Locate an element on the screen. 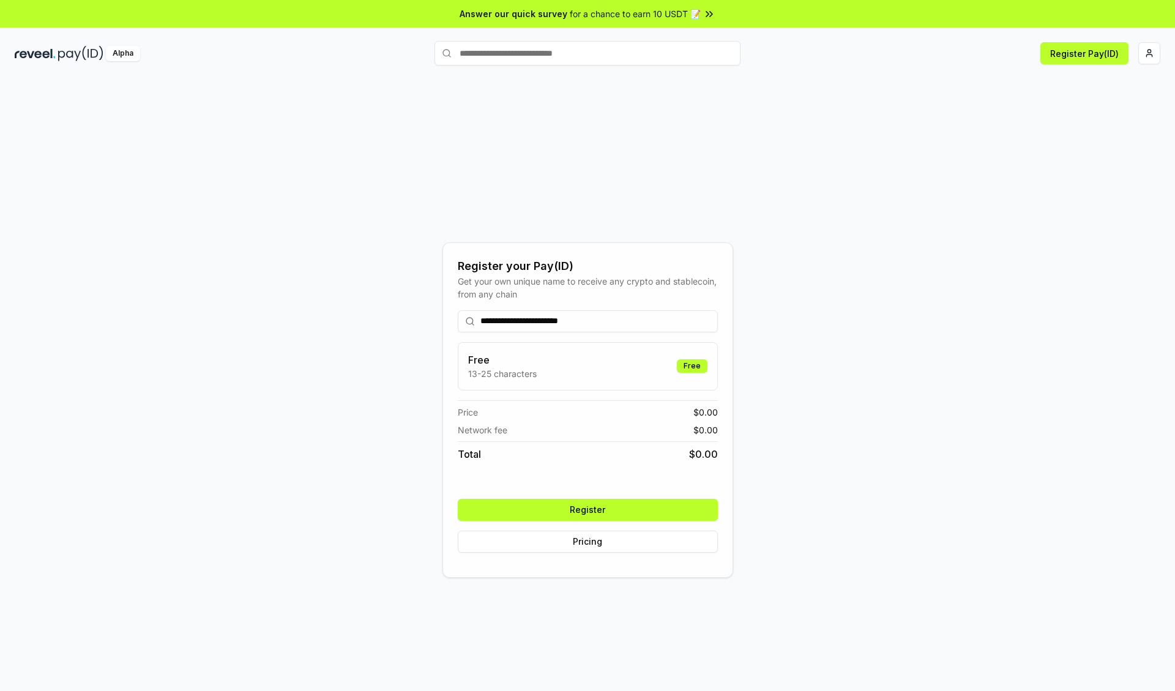  span: Answer our quick survey is located at coordinates (514, 13).